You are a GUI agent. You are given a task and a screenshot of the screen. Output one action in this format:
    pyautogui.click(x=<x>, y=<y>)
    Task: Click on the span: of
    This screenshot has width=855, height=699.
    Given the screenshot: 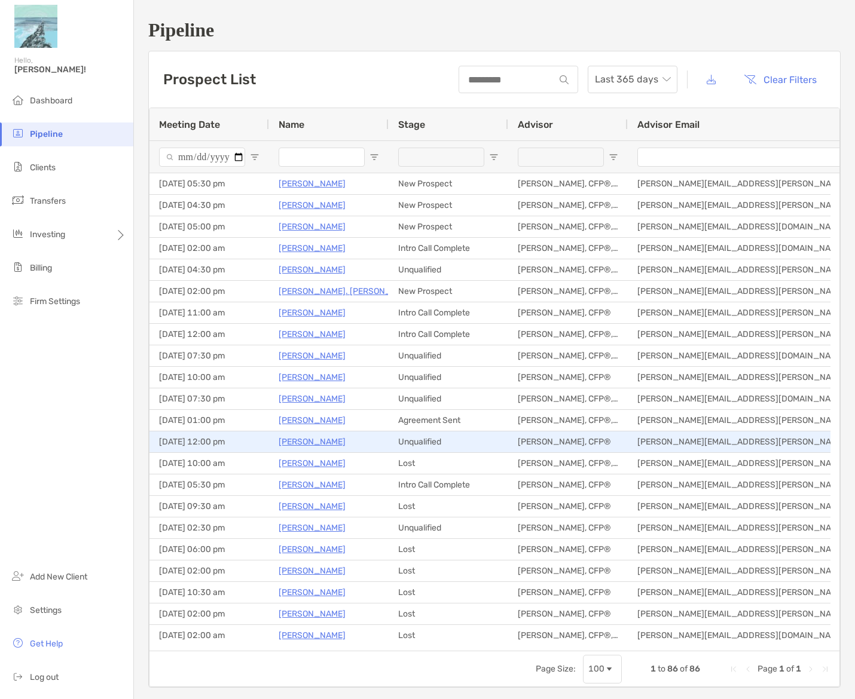 What is the action you would take?
    pyautogui.click(x=789, y=669)
    